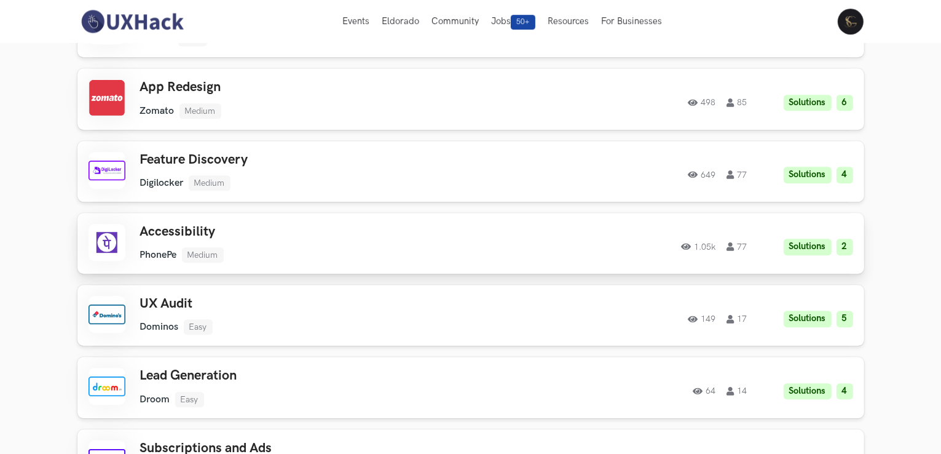 This screenshot has width=941, height=454. I want to click on span: 85, so click(737, 103).